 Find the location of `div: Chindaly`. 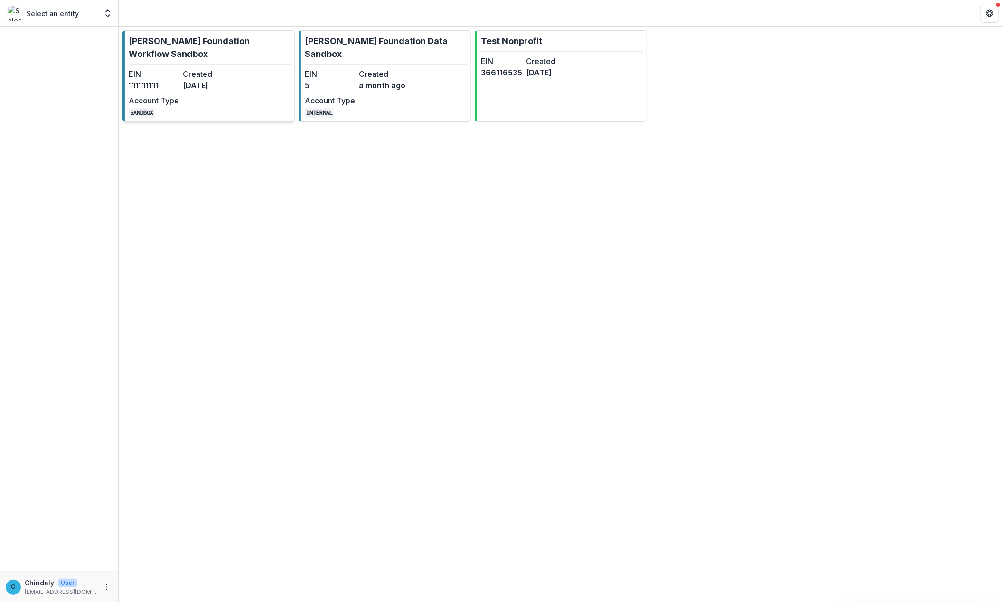

div: Chindaly is located at coordinates (13, 587).